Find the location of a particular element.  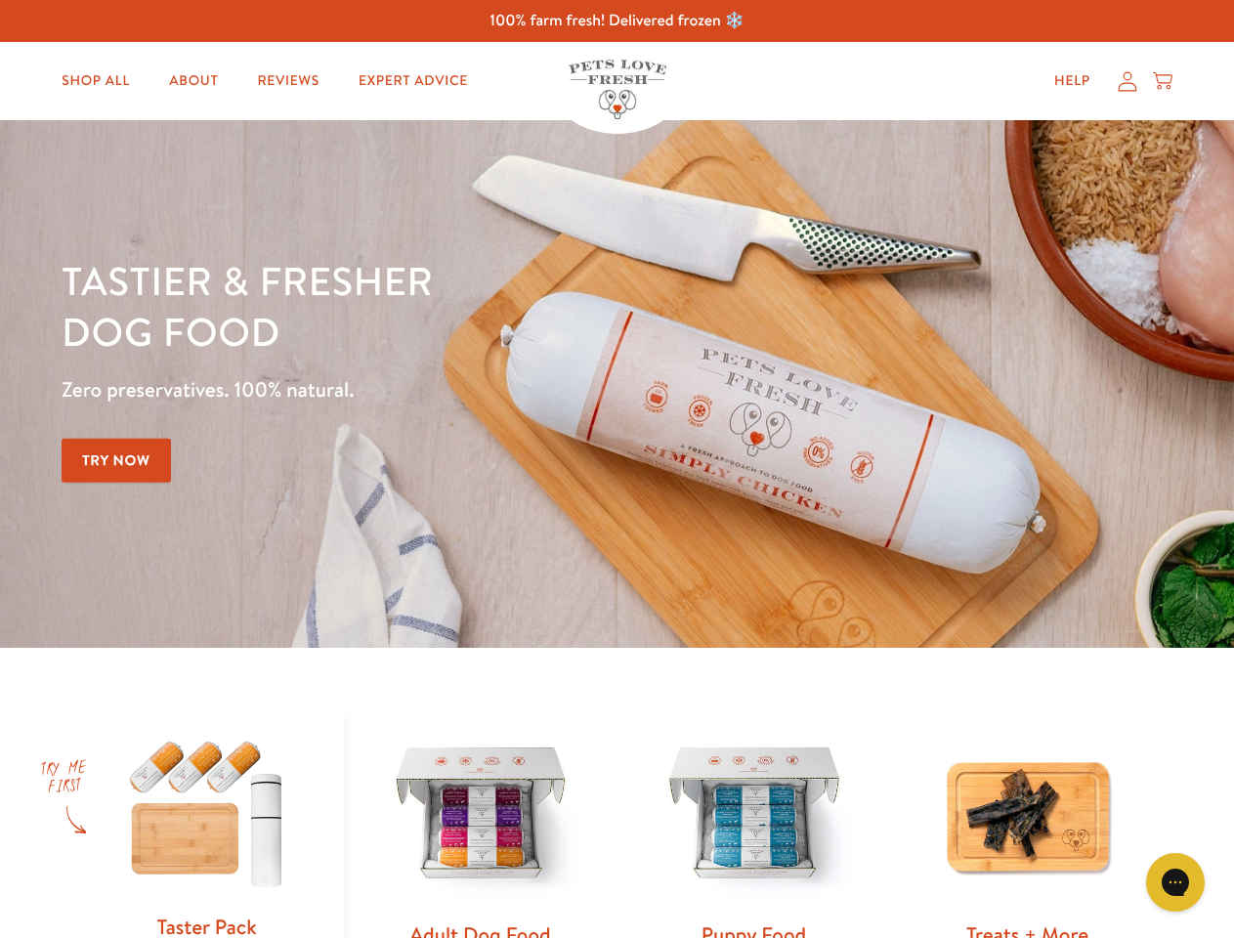

img: Pets Love Fresh is located at coordinates (618, 89).